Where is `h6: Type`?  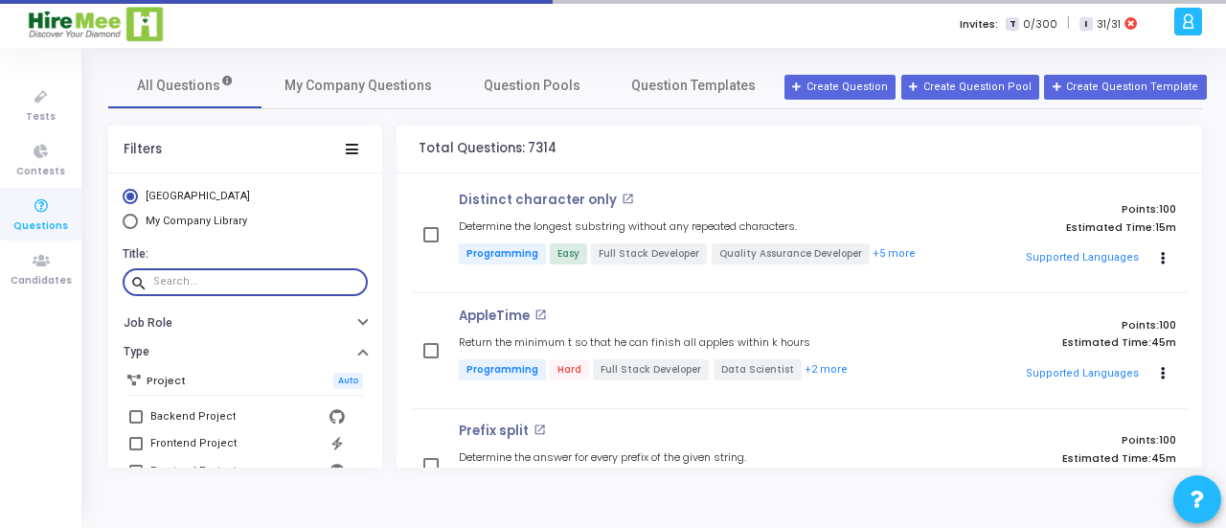 h6: Type is located at coordinates (136, 351).